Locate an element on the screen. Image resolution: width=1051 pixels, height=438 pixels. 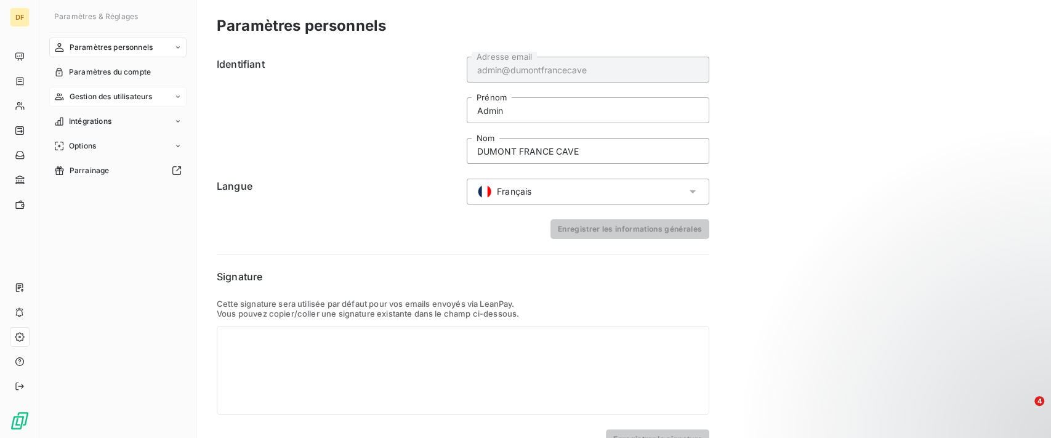
span: Intégrations is located at coordinates (90, 121).